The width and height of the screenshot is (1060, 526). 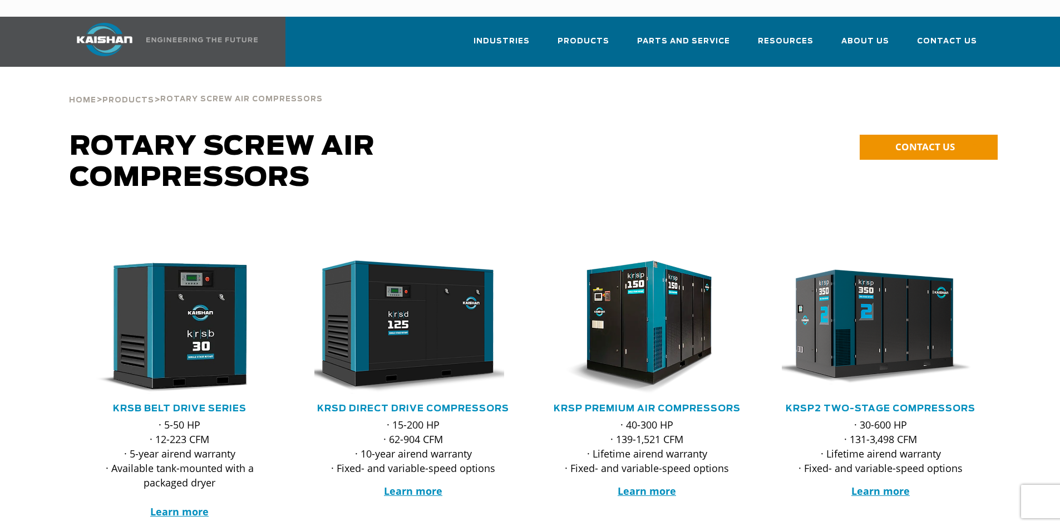 What do you see at coordinates (647, 327) in the screenshot?
I see `div: krsp150` at bounding box center [647, 327].